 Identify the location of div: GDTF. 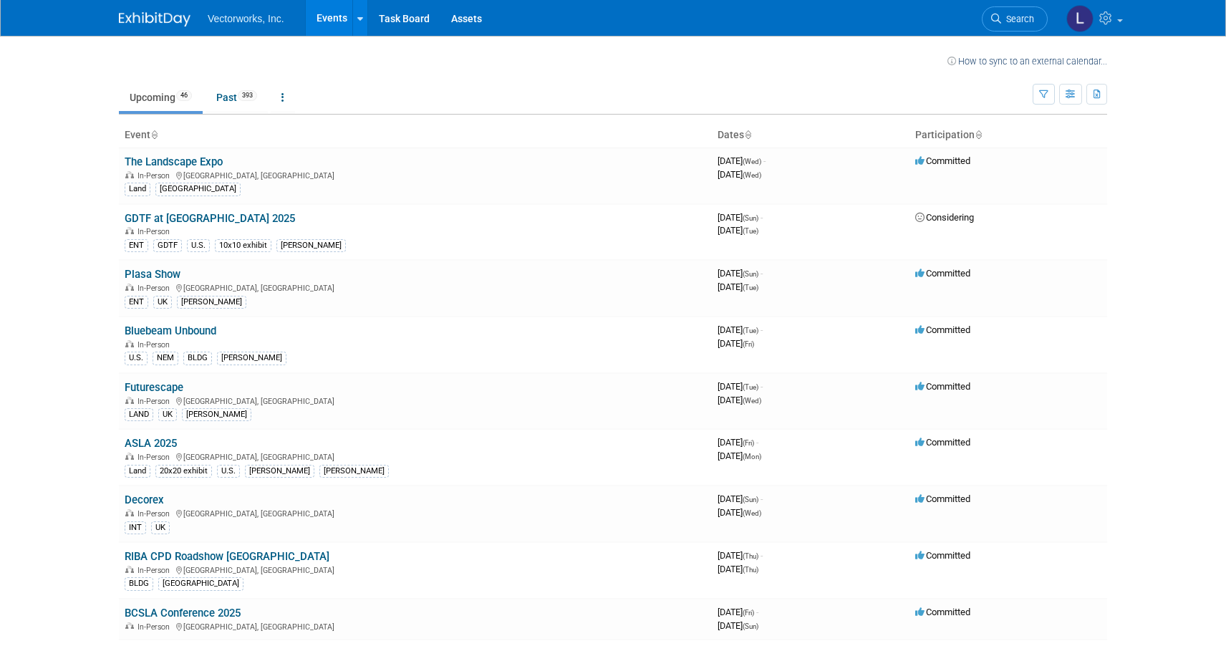
(168, 246).